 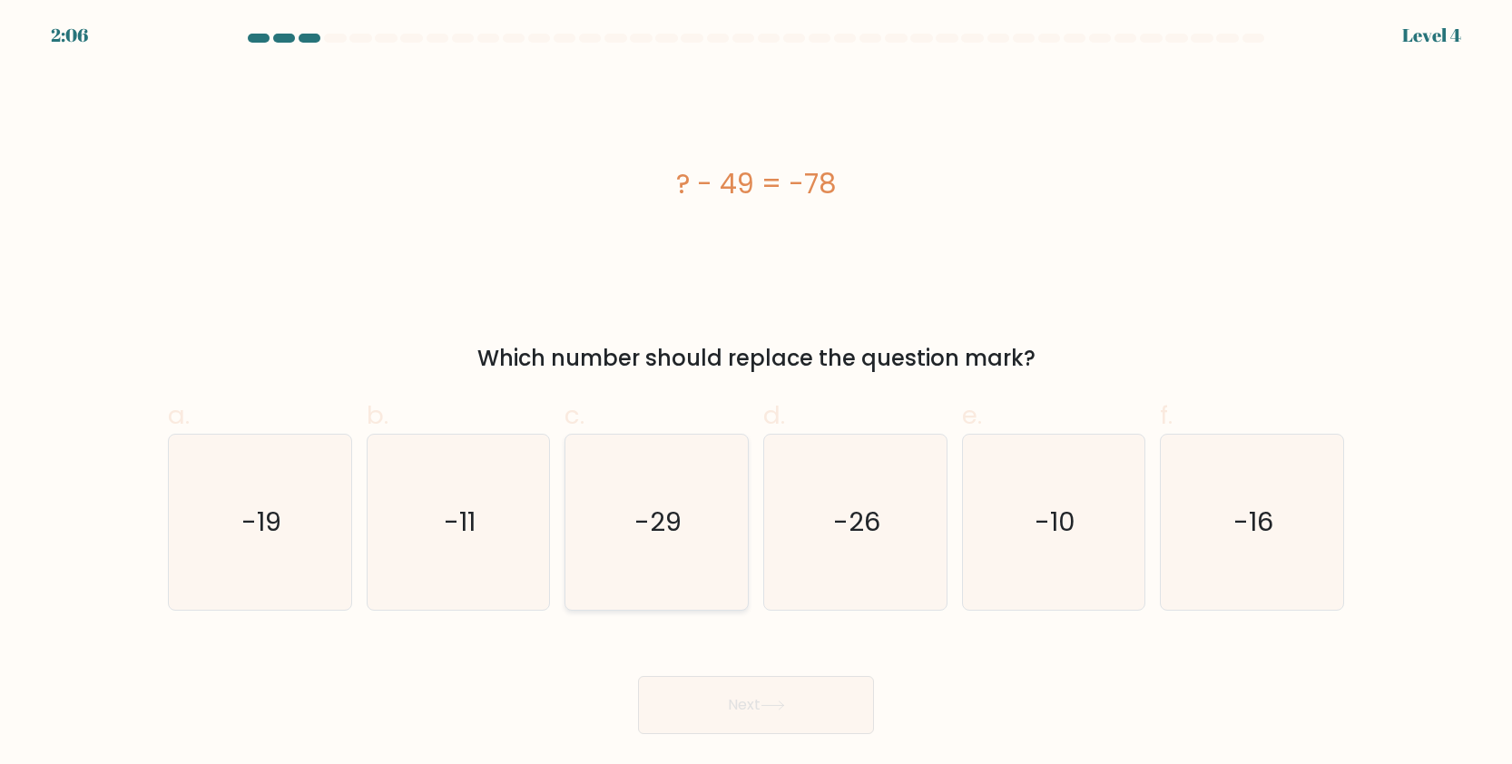 What do you see at coordinates (574, 415) in the screenshot?
I see `span: c.` at bounding box center [574, 415].